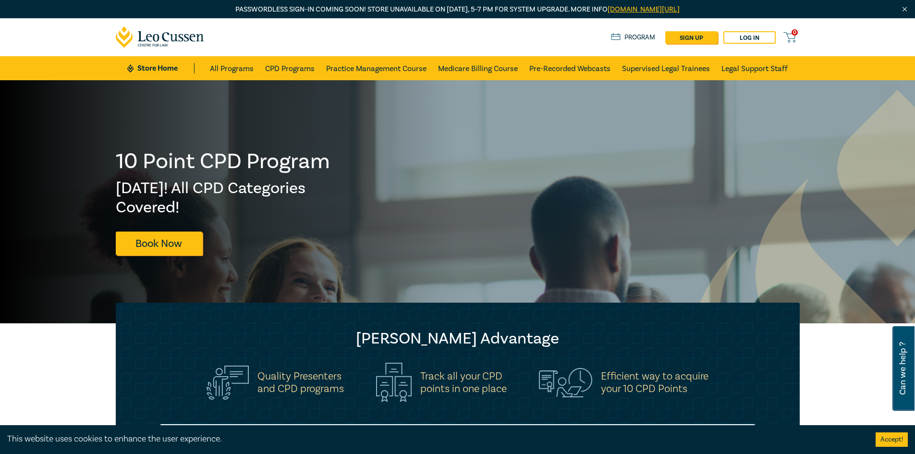 The height and width of the screenshot is (454, 915). What do you see at coordinates (691, 37) in the screenshot?
I see `a: sign up` at bounding box center [691, 37].